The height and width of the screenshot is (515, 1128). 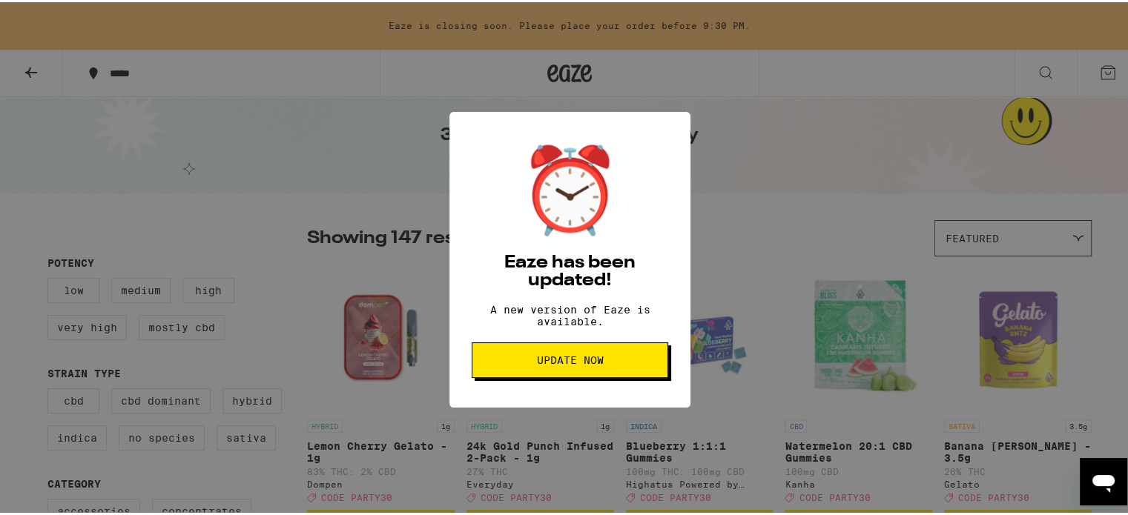 I want to click on span: Update Now, so click(x=570, y=358).